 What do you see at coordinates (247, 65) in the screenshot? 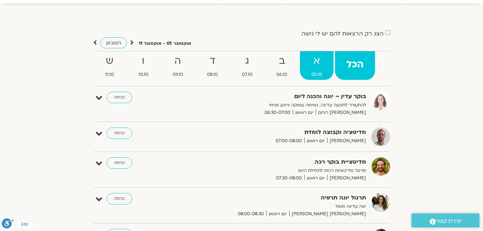
I see `a: ג07.10` at bounding box center [247, 65].